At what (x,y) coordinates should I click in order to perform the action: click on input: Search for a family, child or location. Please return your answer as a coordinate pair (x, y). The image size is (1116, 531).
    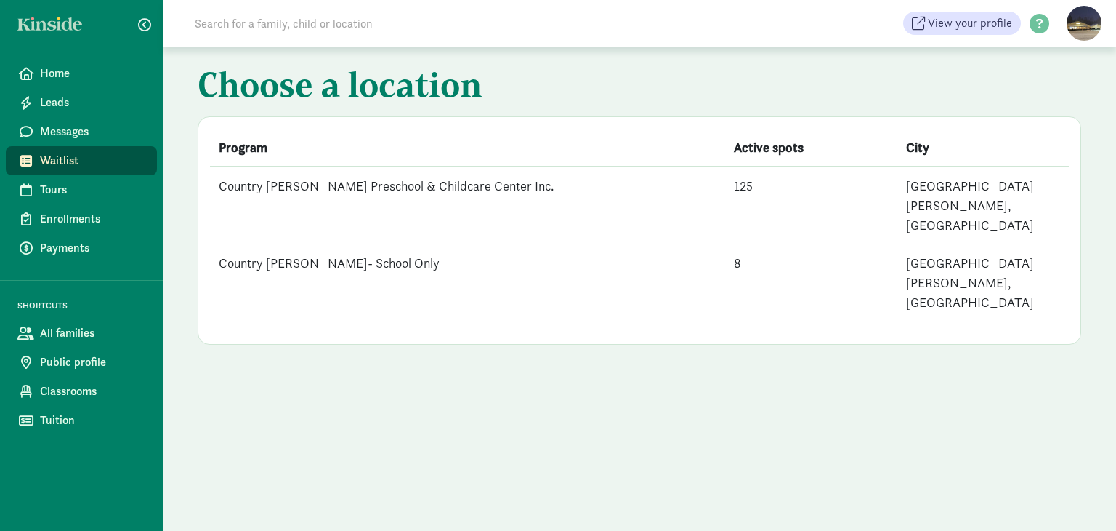
    Looking at the image, I should click on (390, 23).